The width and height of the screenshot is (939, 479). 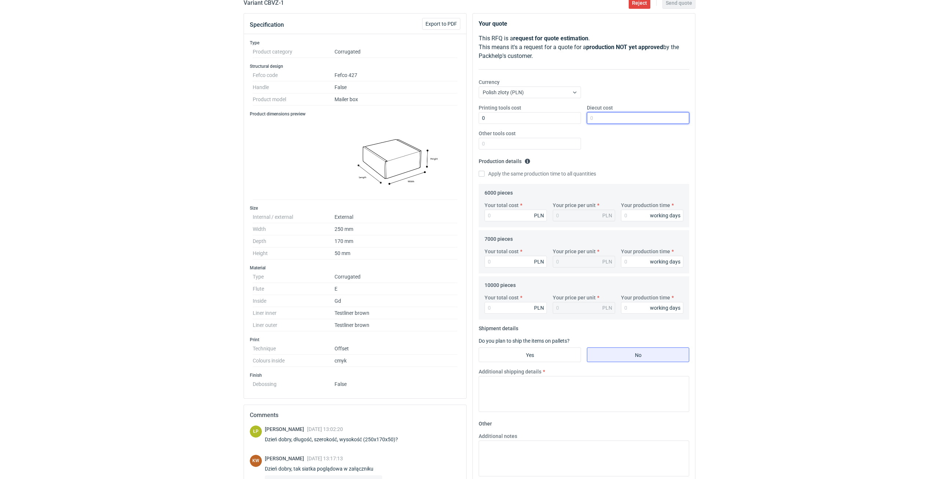 I want to click on dt: Debossing, so click(x=293, y=383).